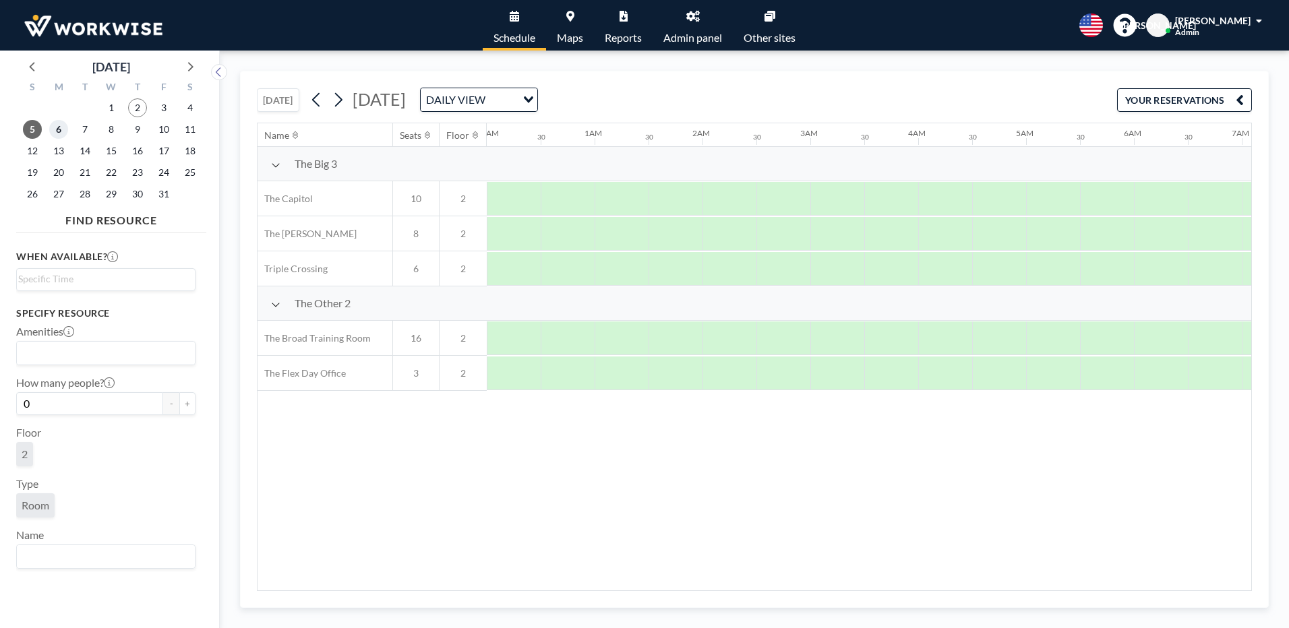 This screenshot has height=628, width=1289. What do you see at coordinates (138, 151) in the screenshot?
I see `span: Thursday, October 16, 2025` at bounding box center [138, 151].